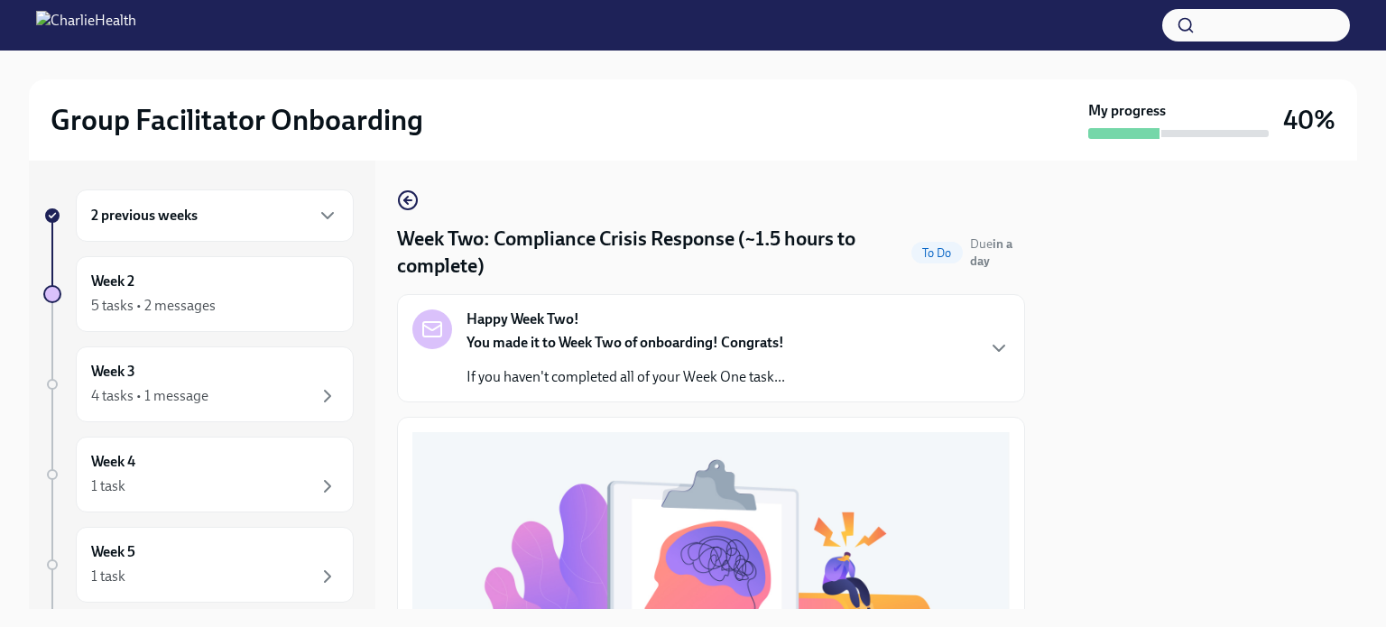 The image size is (1386, 627). I want to click on span: To Do, so click(937, 253).